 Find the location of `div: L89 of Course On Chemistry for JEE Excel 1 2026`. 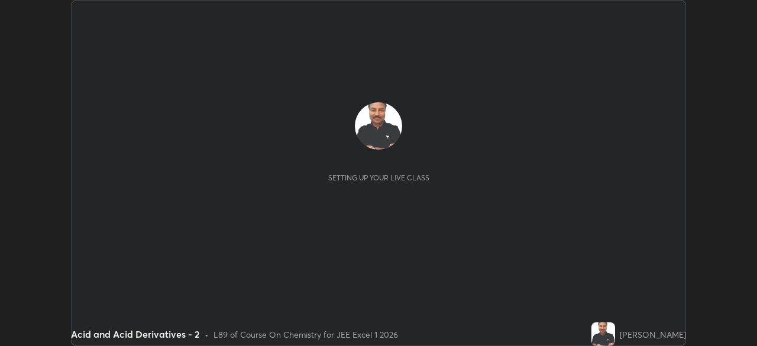

div: L89 of Course On Chemistry for JEE Excel 1 2026 is located at coordinates (306, 334).